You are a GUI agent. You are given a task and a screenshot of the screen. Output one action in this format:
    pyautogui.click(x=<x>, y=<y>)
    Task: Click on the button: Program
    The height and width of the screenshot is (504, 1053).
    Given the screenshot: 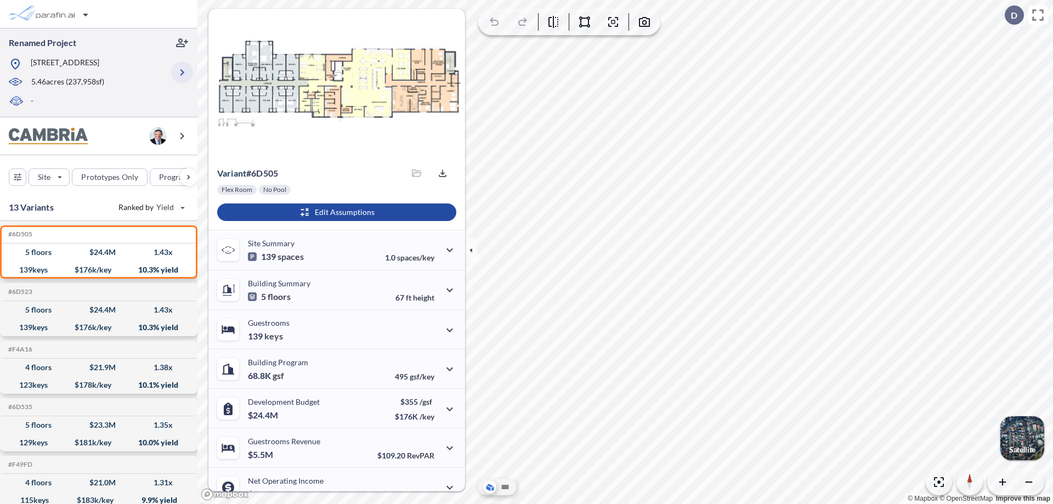 What is the action you would take?
    pyautogui.click(x=179, y=177)
    